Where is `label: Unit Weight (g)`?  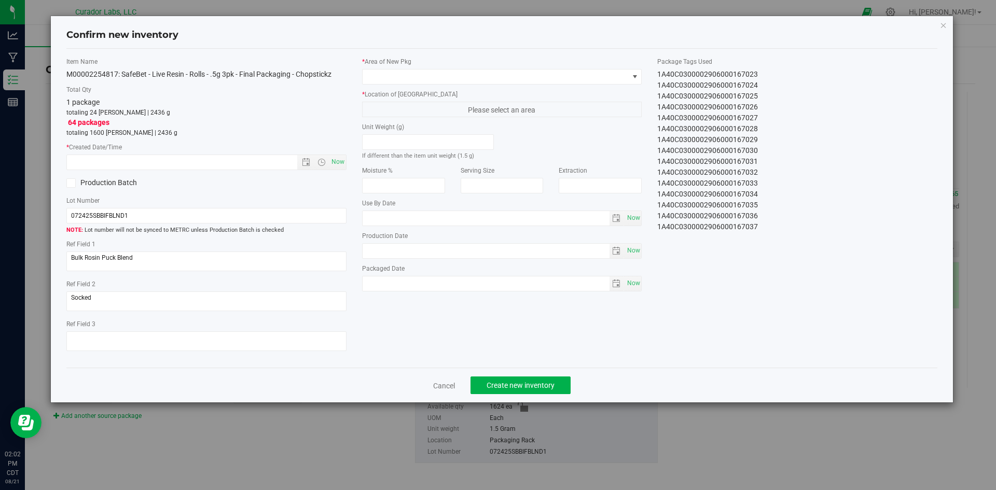 label: Unit Weight (g) is located at coordinates (428, 127).